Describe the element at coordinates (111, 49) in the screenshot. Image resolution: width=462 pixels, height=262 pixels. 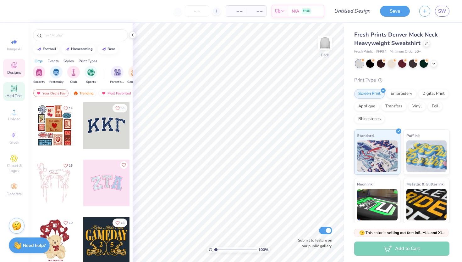
I see `div: bear` at that location.